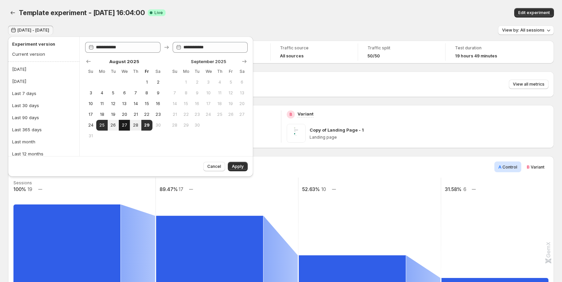 Image resolution: width=562 pixels, height=282 pixels. Describe the element at coordinates (242, 104) in the screenshot. I see `button: Saturday September 20 2025` at that location.